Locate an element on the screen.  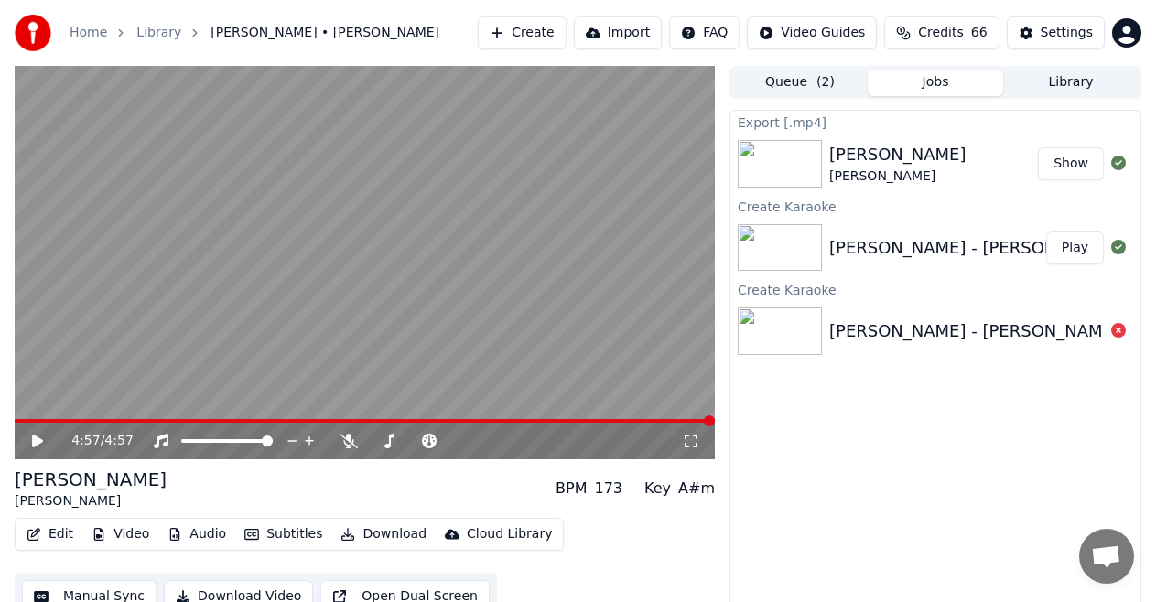
span: 66 is located at coordinates (979, 33).